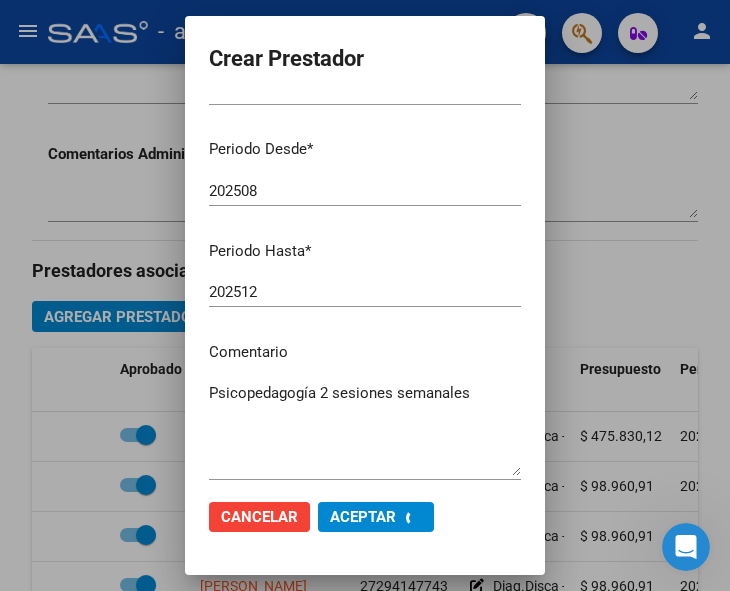 The width and height of the screenshot is (730, 591). What do you see at coordinates (365, 251) in the screenshot?
I see `p: Periodo Hasta` at bounding box center [365, 251].